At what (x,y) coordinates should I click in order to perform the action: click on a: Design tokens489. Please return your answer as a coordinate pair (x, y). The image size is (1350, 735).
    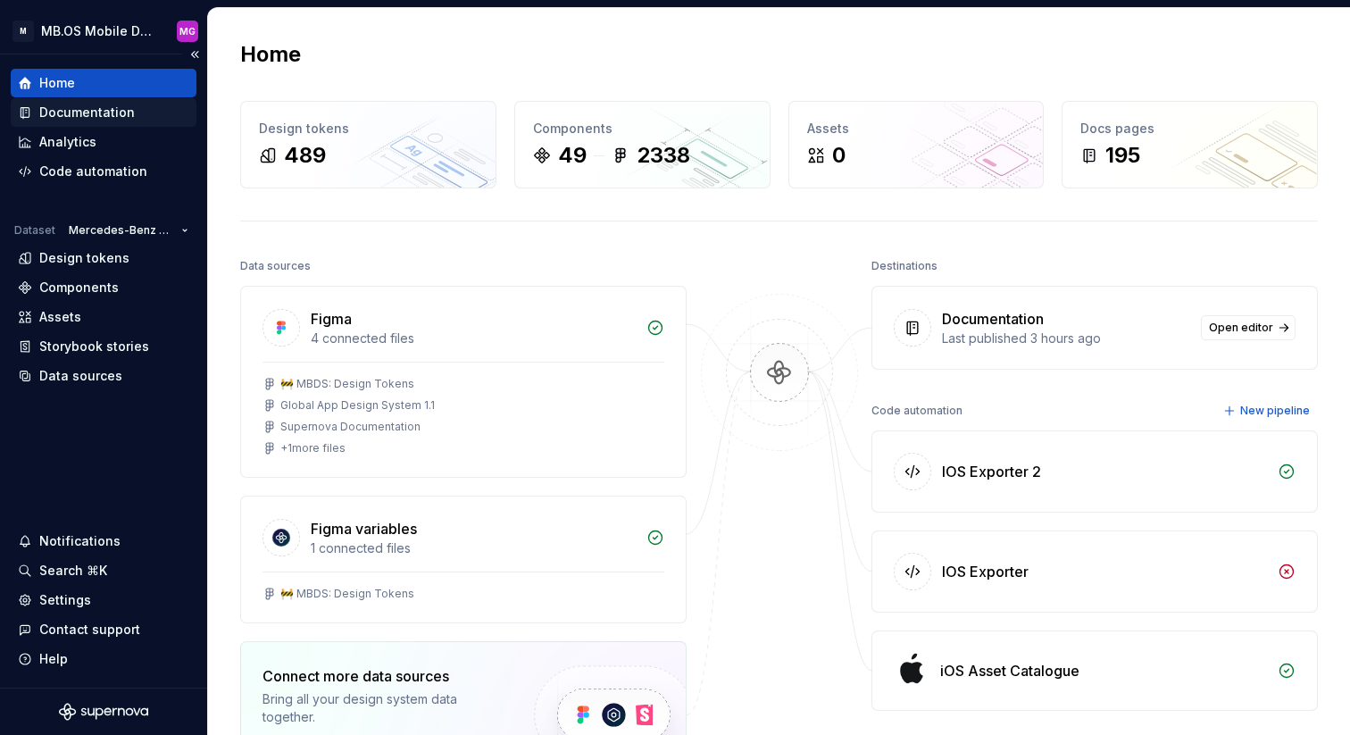
    Looking at the image, I should click on (368, 145).